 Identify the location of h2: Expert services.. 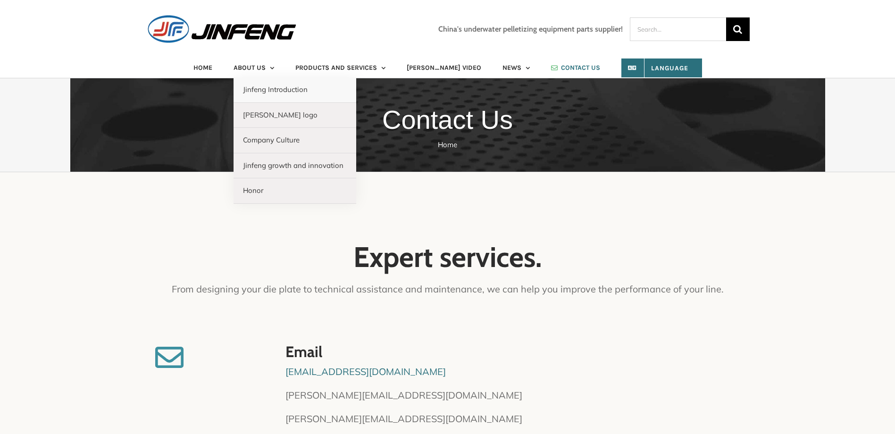
(448, 257).